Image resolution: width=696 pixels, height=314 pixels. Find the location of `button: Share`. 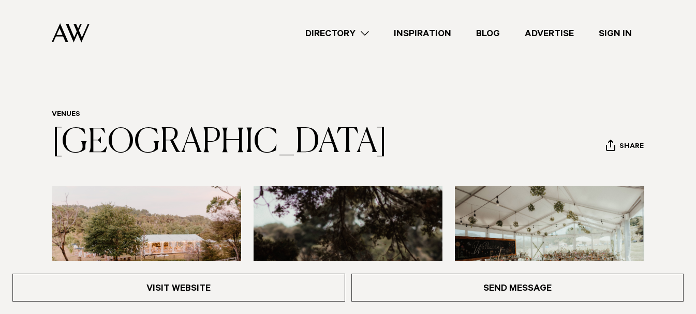

button: Share is located at coordinates (624, 147).